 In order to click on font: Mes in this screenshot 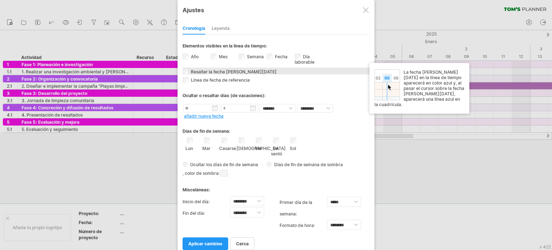, I will do `click(223, 56)`.